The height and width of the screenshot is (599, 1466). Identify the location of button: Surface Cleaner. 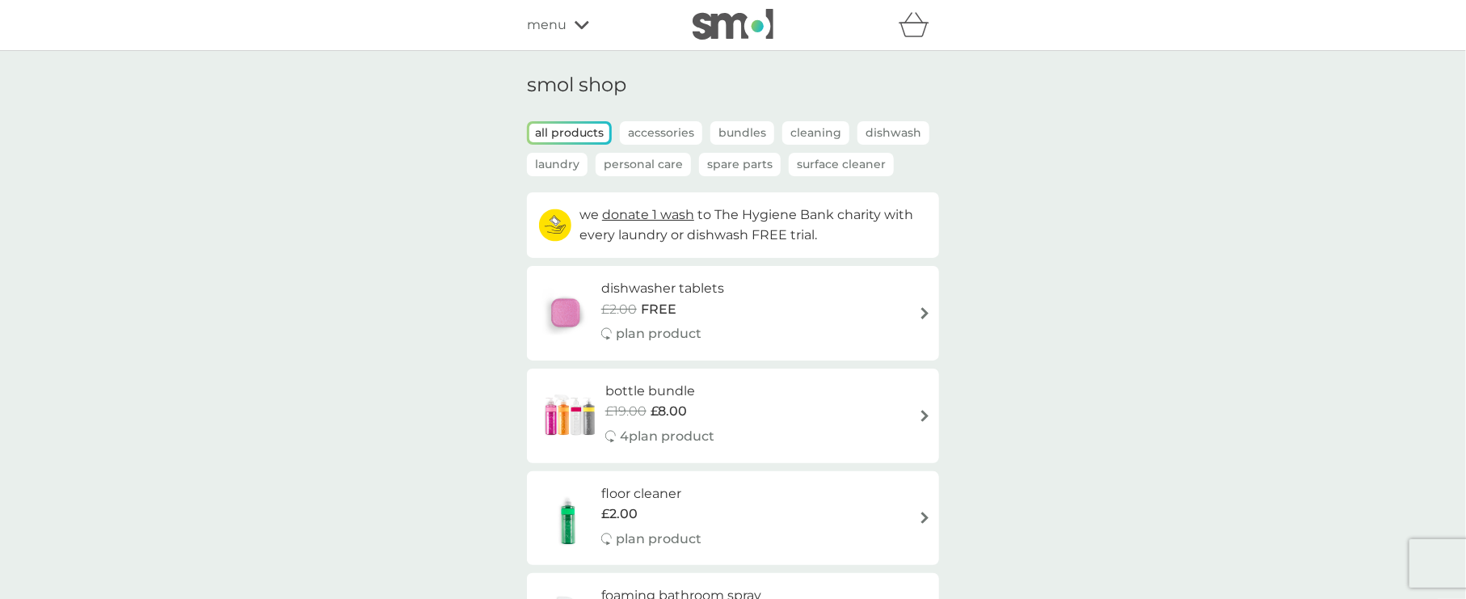
(842, 164).